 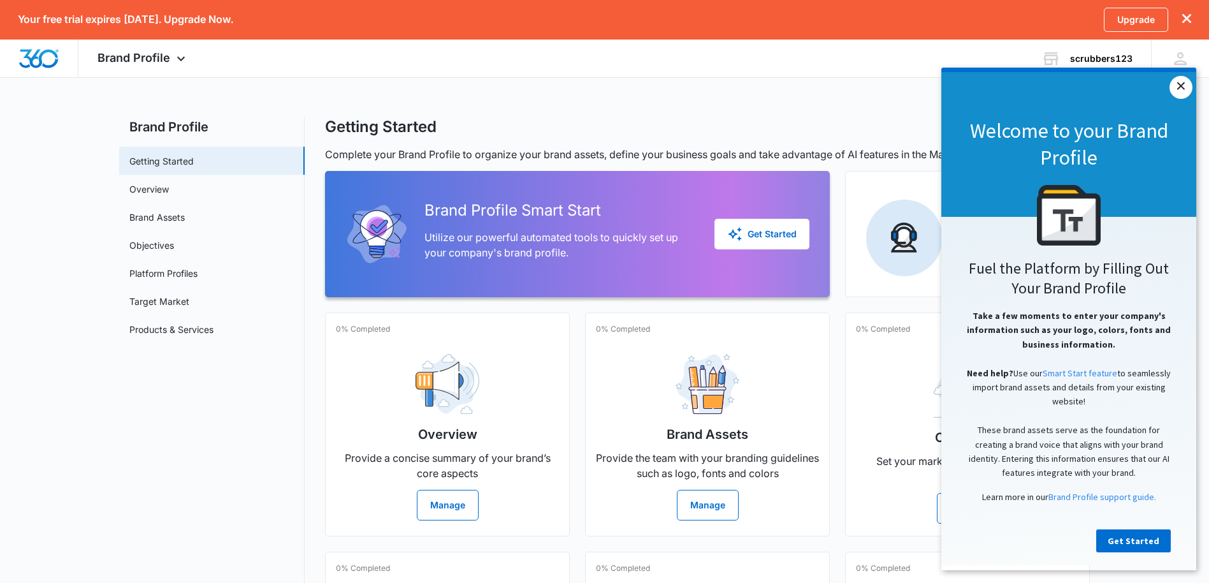 What do you see at coordinates (161, 429) in the screenshot?
I see `a: Brand Profile support guide.` at bounding box center [161, 429].